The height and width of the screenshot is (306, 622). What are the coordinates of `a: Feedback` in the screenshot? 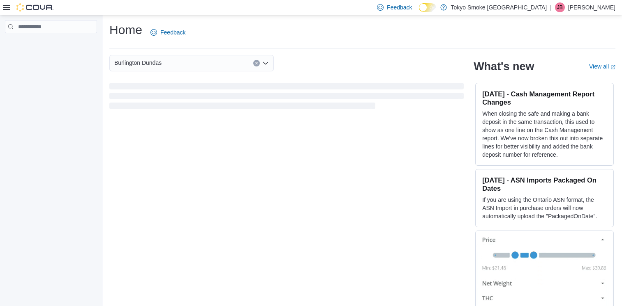 It's located at (168, 32).